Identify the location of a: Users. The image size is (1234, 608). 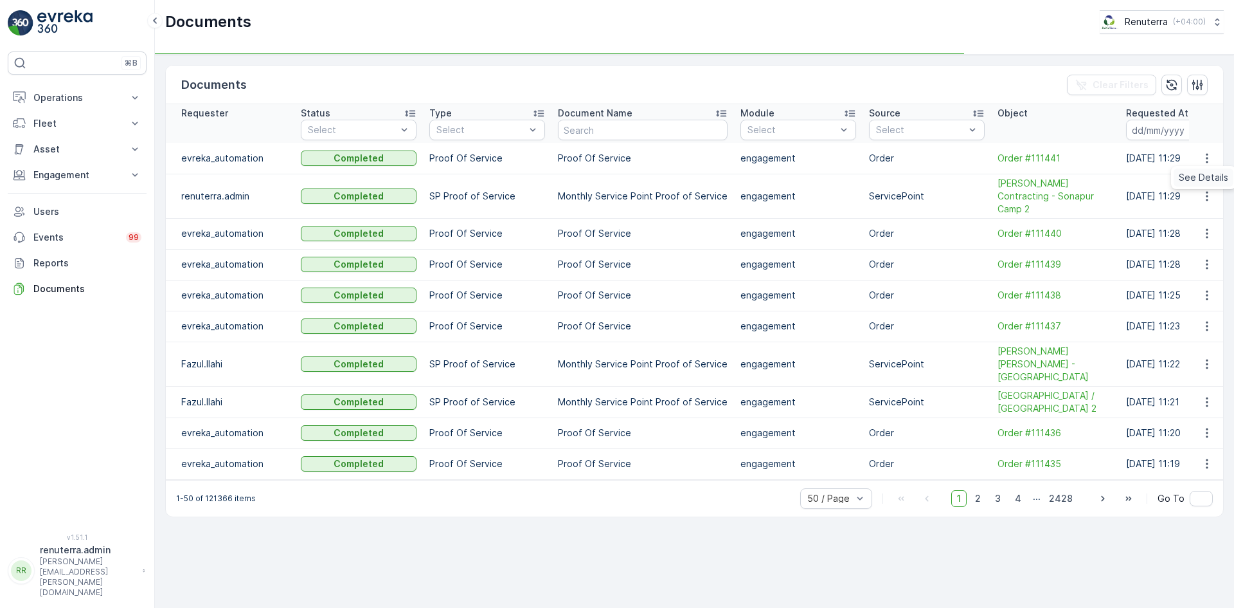
(77, 212).